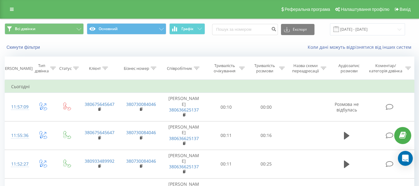 This screenshot has height=186, width=419. I want to click on div: Тип дзвінка, so click(42, 68).